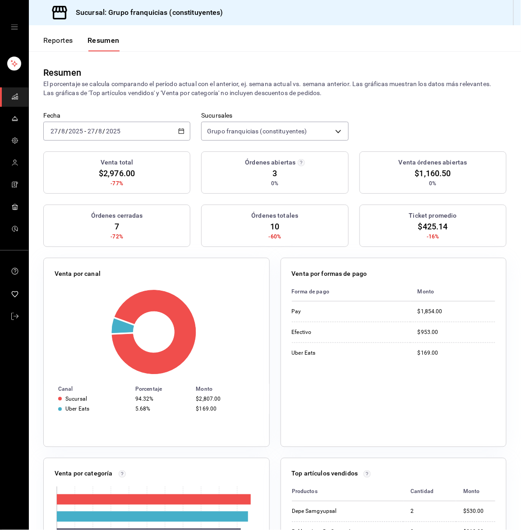  I want to click on div: navigation tabs, so click(81, 44).